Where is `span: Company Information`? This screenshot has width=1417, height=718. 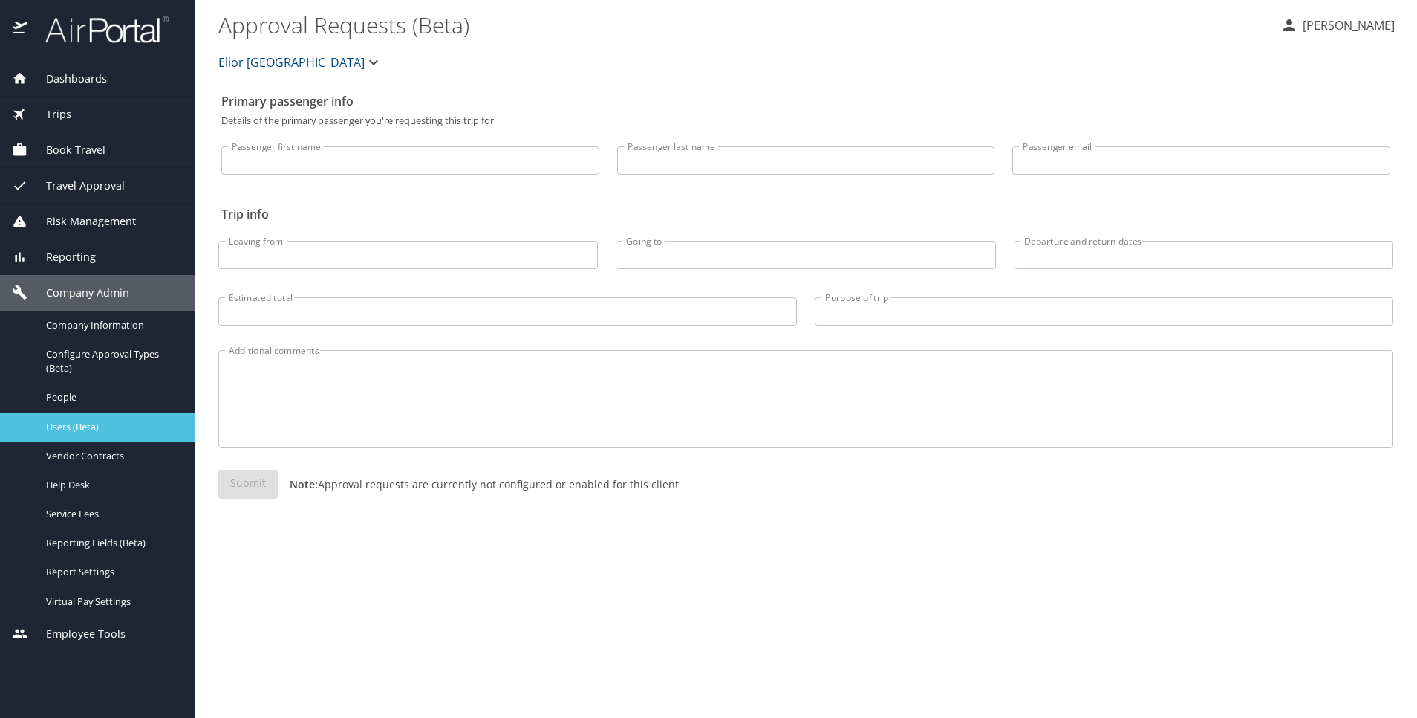
span: Company Information is located at coordinates (111, 325).